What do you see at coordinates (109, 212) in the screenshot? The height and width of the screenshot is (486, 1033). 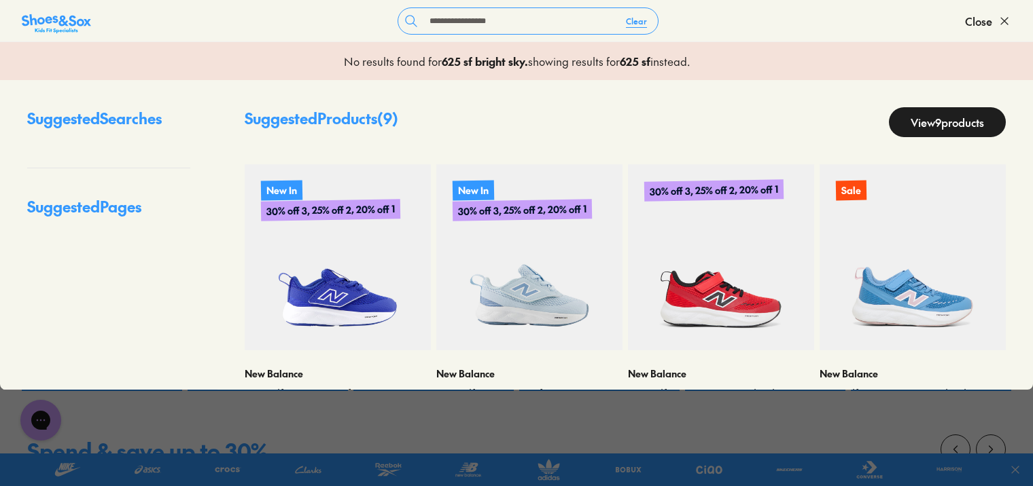 I see `p: Suggested Pages` at bounding box center [109, 212].